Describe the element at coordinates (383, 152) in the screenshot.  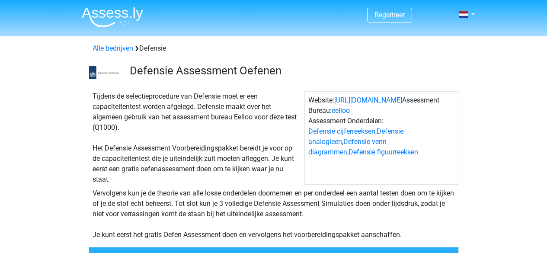
I see `a: Defensie figuurreeksen` at that location.